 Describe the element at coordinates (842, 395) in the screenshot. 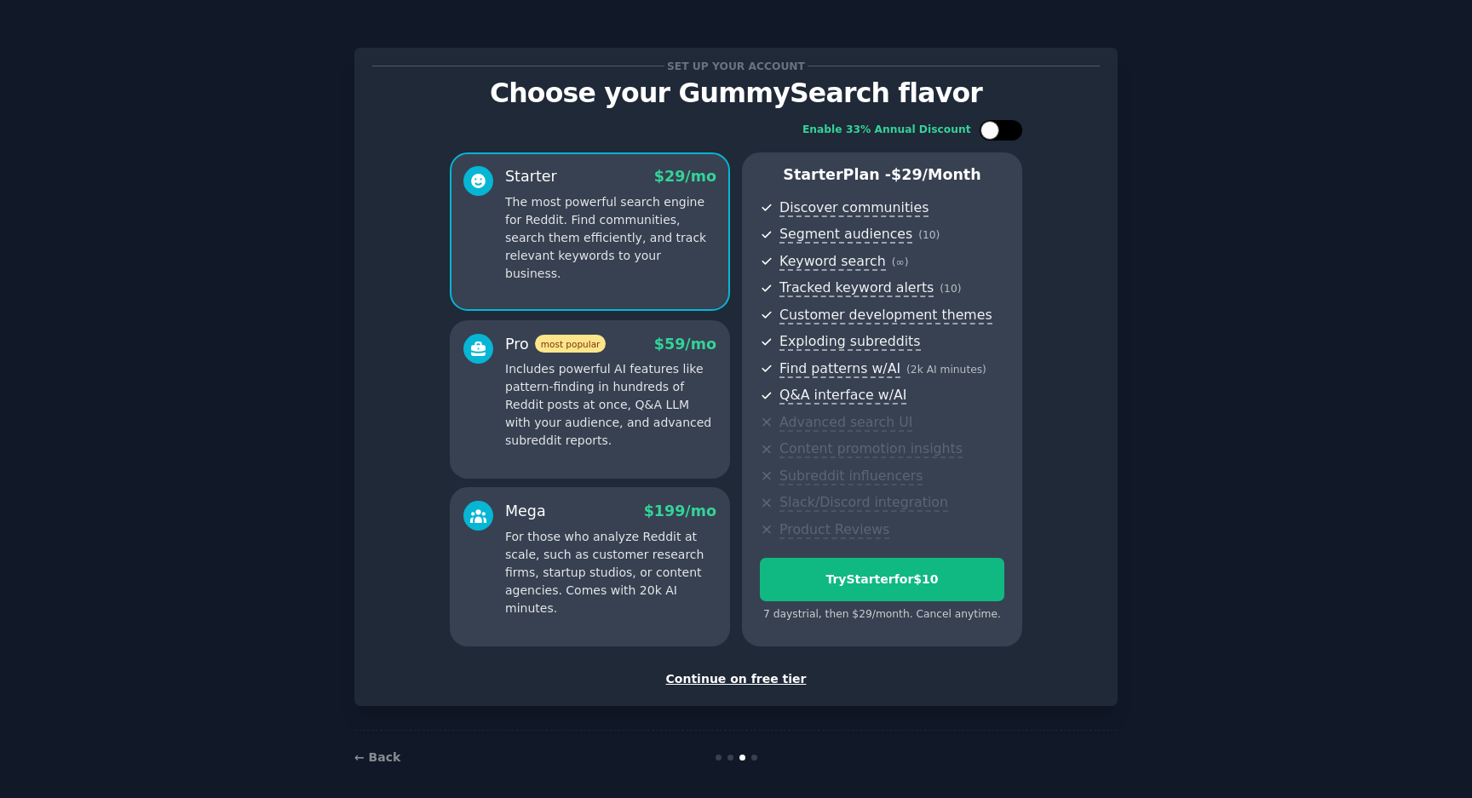

I see `span: Q&A interface w/AI` at that location.